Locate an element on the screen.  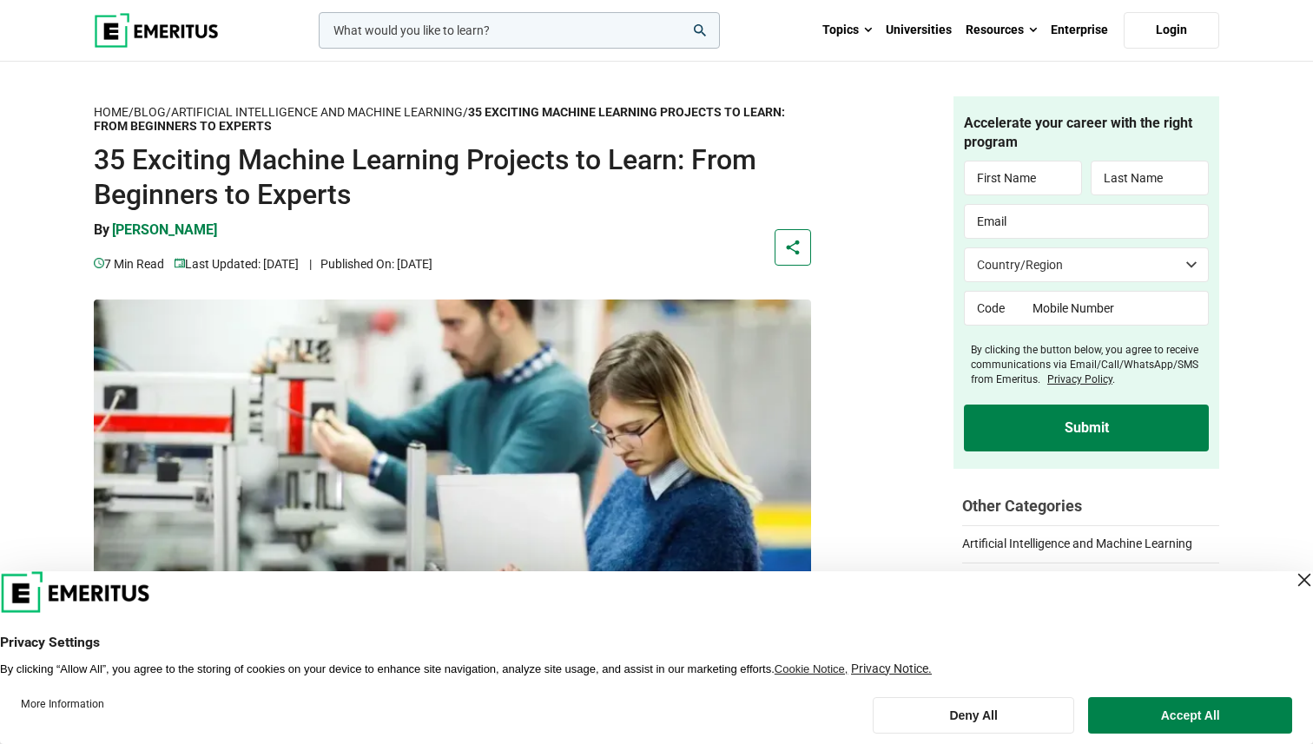
h2: Other Categories is located at coordinates (1091, 505).